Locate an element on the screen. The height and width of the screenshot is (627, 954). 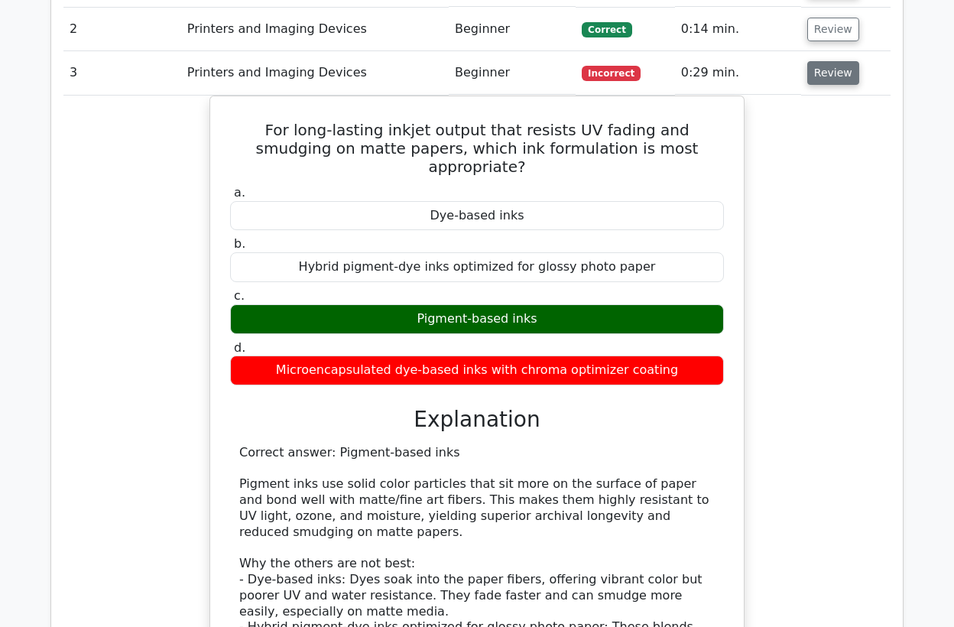
div: Pigment-based inks is located at coordinates (477, 319).